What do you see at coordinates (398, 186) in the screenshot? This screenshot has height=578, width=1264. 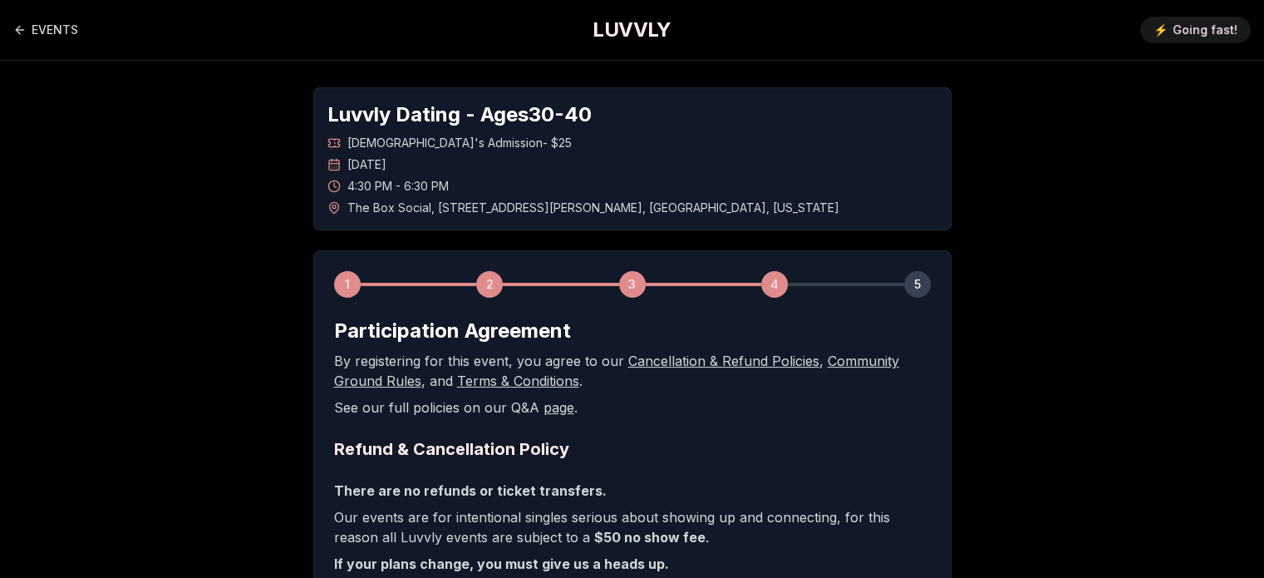 I see `span: 4:30 PM - 6:30 PM` at bounding box center [398, 186].